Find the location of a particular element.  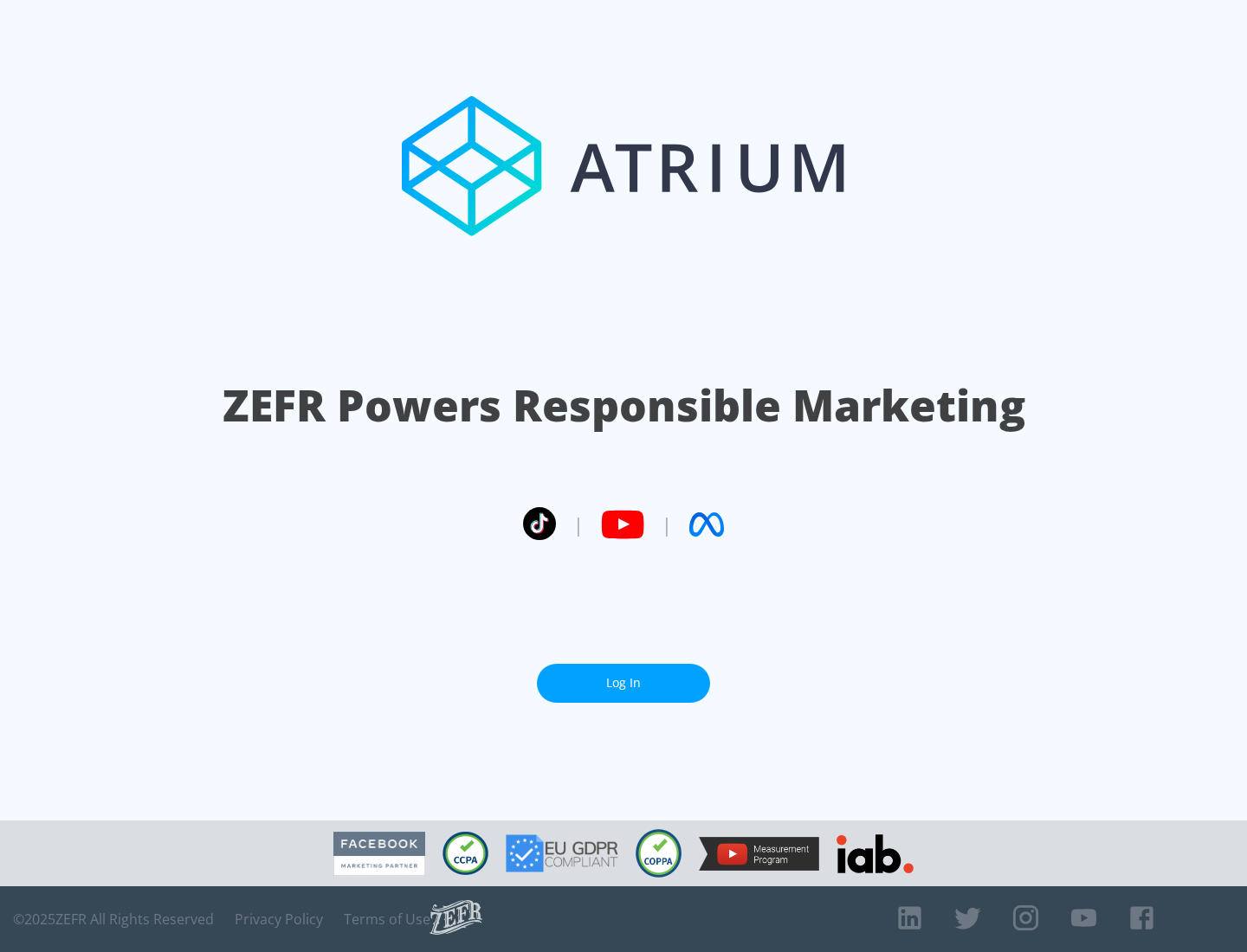

img: Facebook Marketing Partner is located at coordinates (380, 853).